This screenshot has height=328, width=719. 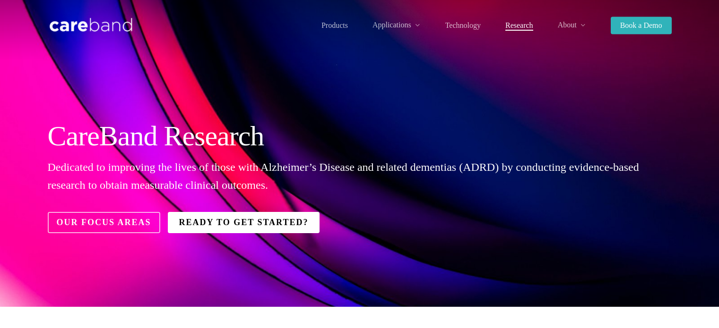 I want to click on a: About, so click(x=572, y=25).